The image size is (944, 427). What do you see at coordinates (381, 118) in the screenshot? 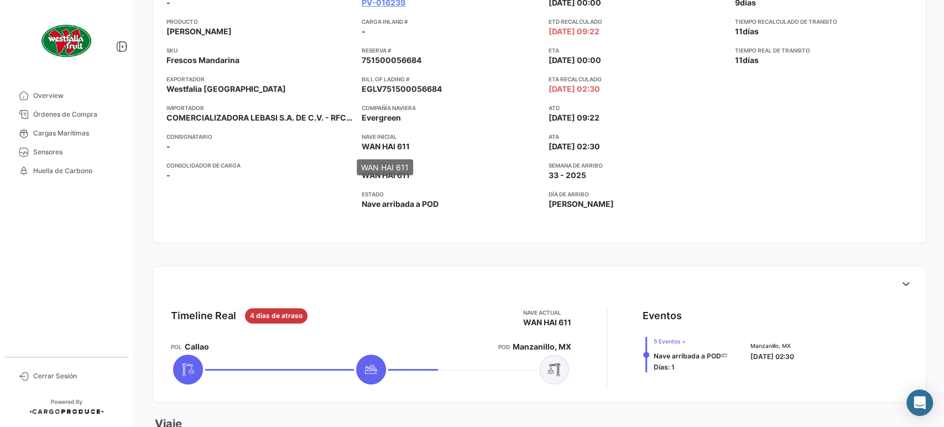
I see `span: Evergreen` at bounding box center [381, 118].